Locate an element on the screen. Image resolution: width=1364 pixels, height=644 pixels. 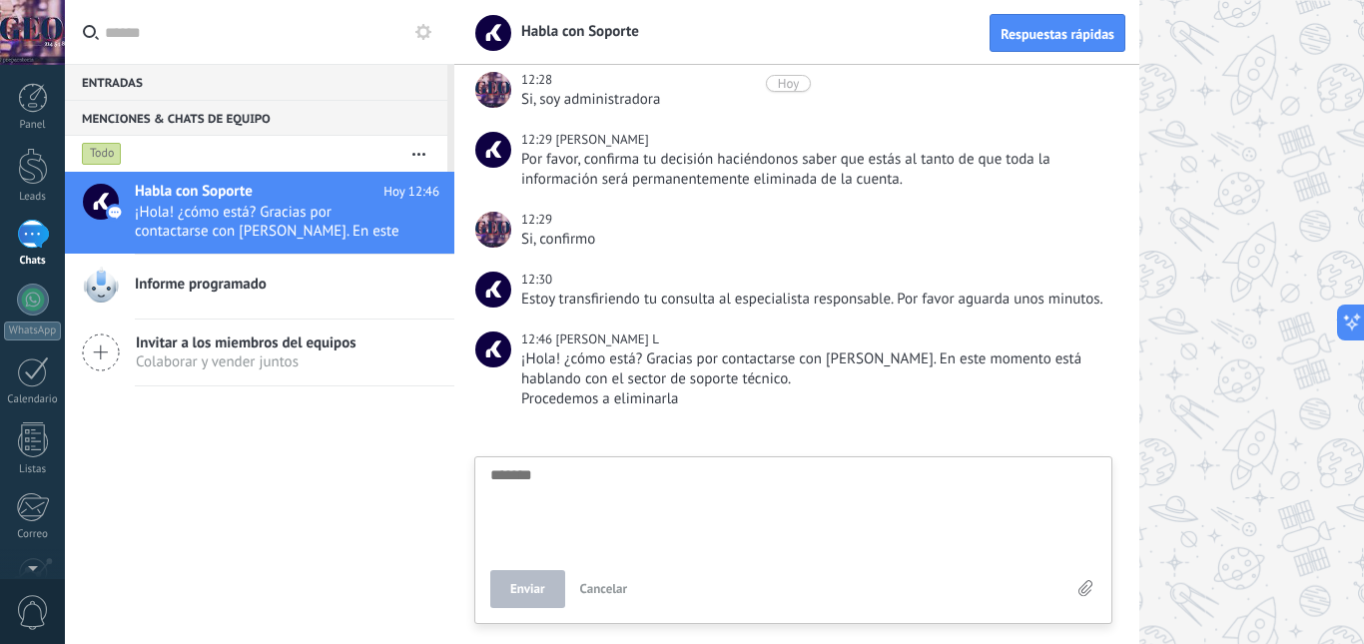
span: Colaborar y vender juntos is located at coordinates (246, 361).